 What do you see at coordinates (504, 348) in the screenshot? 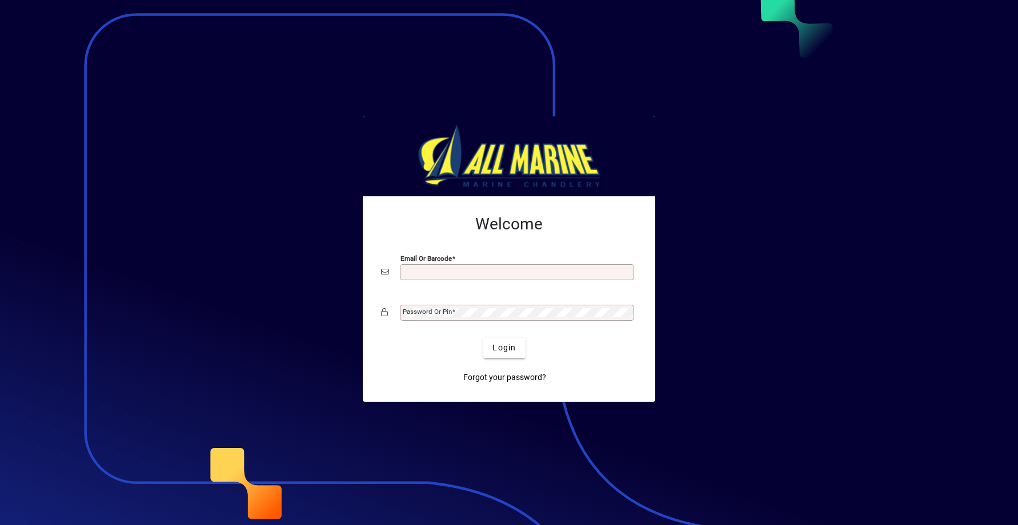
I see `span: Login` at bounding box center [504, 348].